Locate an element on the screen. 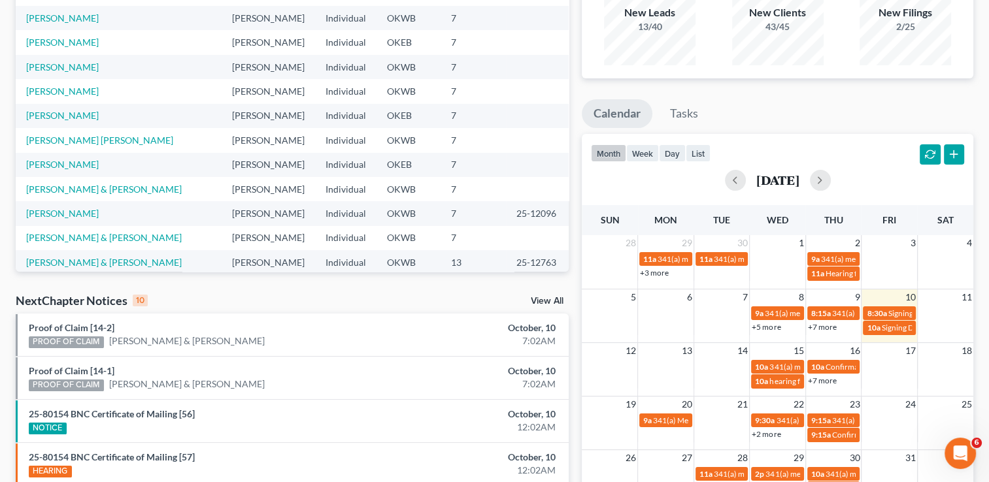 This screenshot has width=989, height=482. a: 25-80154 BNC Certificate of Mailing [56] is located at coordinates (112, 414).